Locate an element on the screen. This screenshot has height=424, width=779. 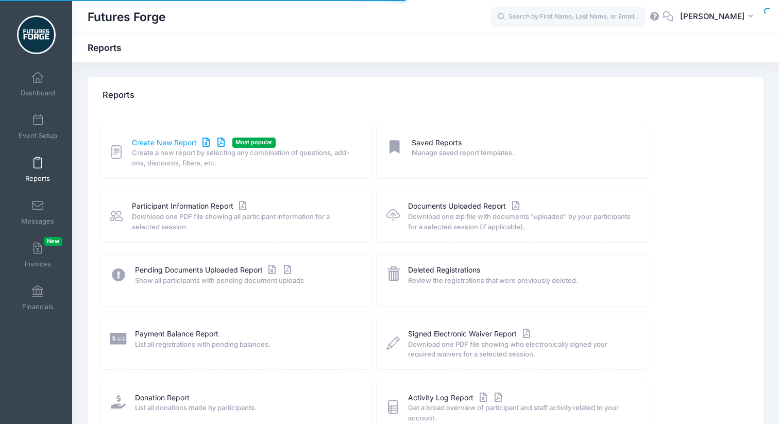
a: Messages is located at coordinates (38, 212).